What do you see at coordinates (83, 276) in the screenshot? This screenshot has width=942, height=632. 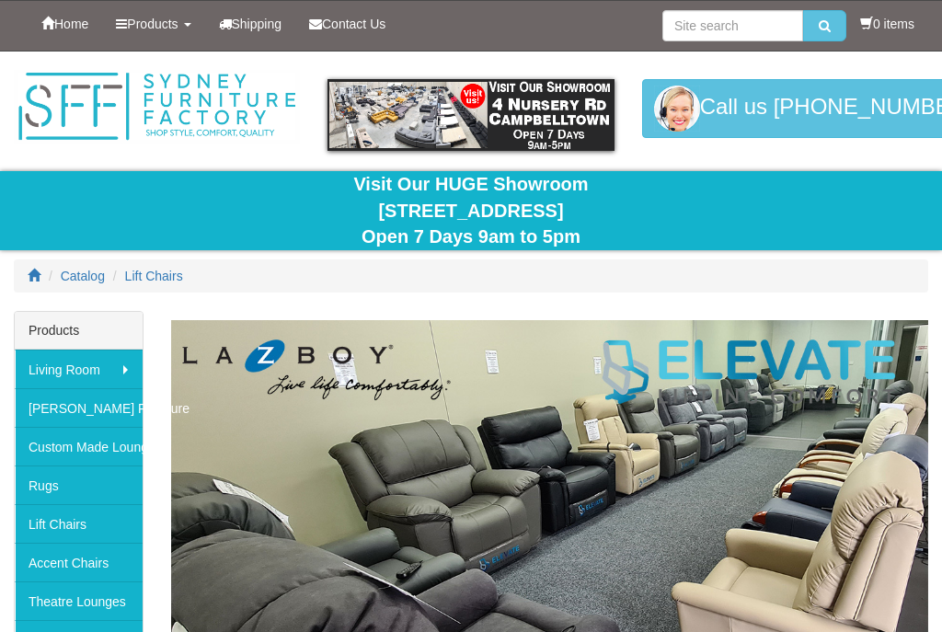 I see `span: Catalog` at bounding box center [83, 276].